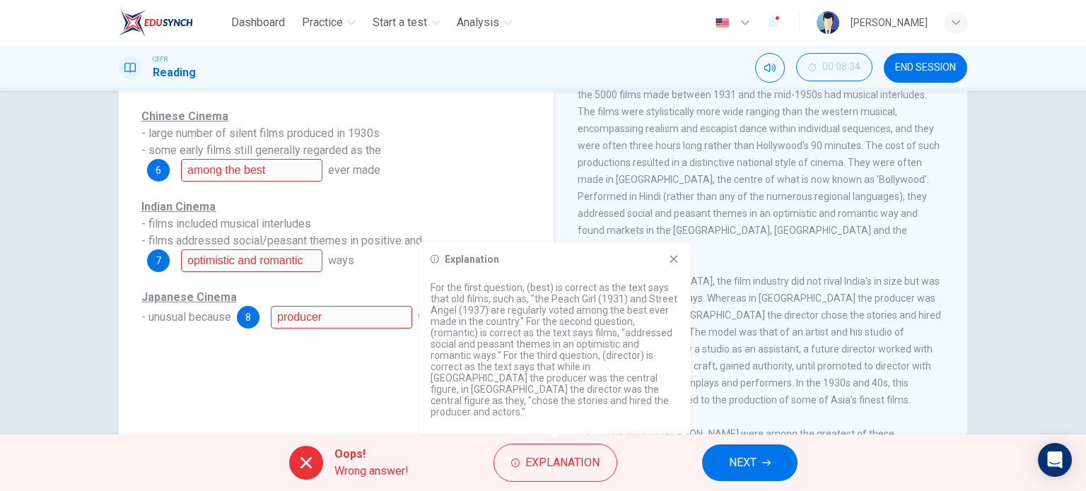  What do you see at coordinates (400, 23) in the screenshot?
I see `span: Start a test` at bounding box center [400, 23].